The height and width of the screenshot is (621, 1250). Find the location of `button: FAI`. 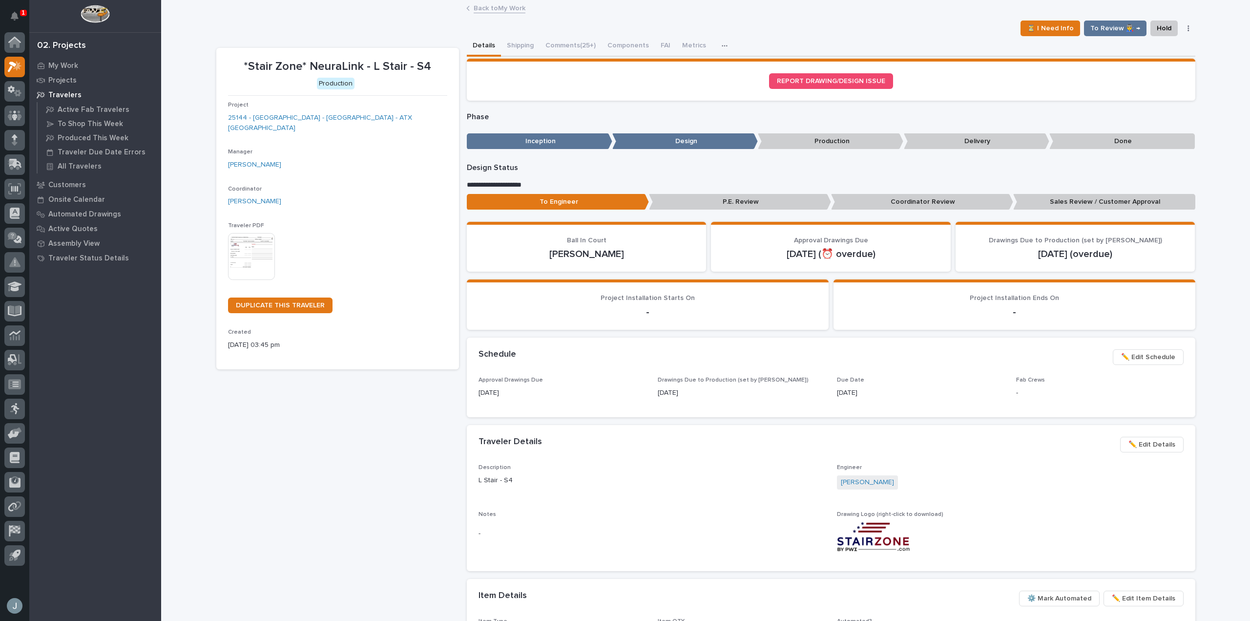

button: FAI is located at coordinates (665, 46).